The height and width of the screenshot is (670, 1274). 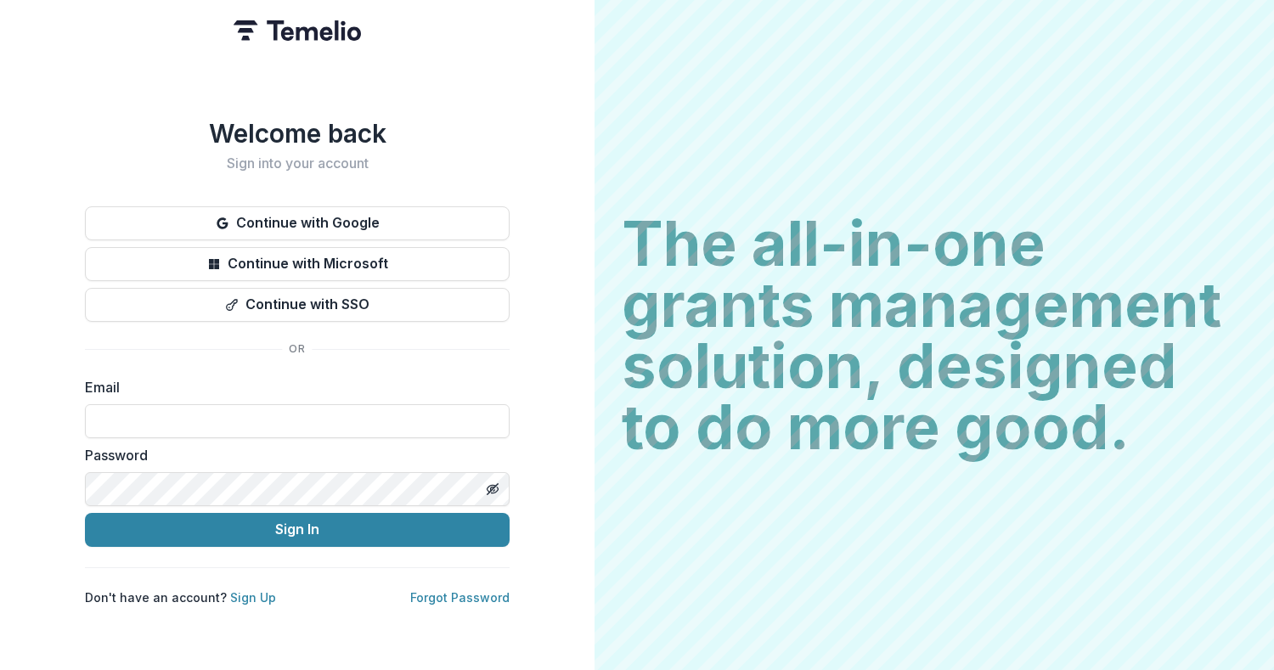 I want to click on button: Sign In, so click(x=297, y=530).